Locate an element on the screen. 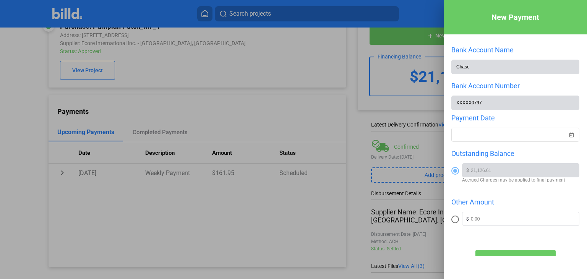  span: Submit is located at coordinates (515, 260).